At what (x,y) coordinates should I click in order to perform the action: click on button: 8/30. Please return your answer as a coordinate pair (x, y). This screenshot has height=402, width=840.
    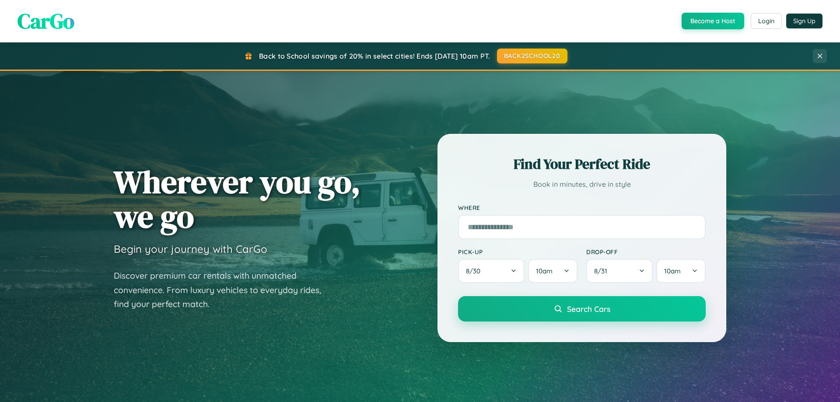
    Looking at the image, I should click on (491, 271).